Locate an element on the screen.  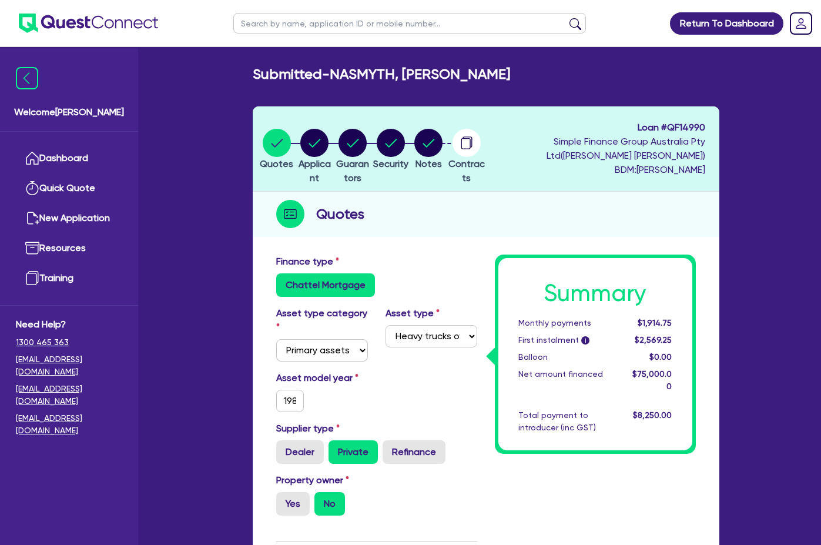
label: Yes is located at coordinates (293, 504).